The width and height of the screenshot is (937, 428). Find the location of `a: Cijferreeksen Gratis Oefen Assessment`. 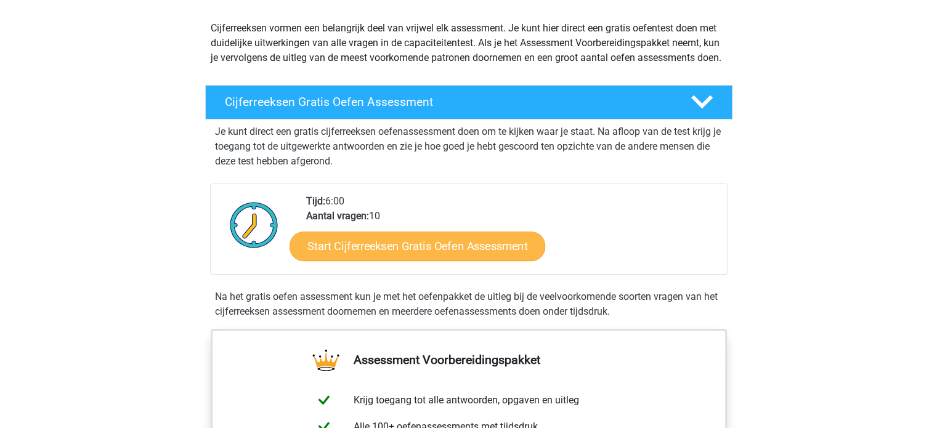

a: Cijferreeksen Gratis Oefen Assessment is located at coordinates (469, 102).